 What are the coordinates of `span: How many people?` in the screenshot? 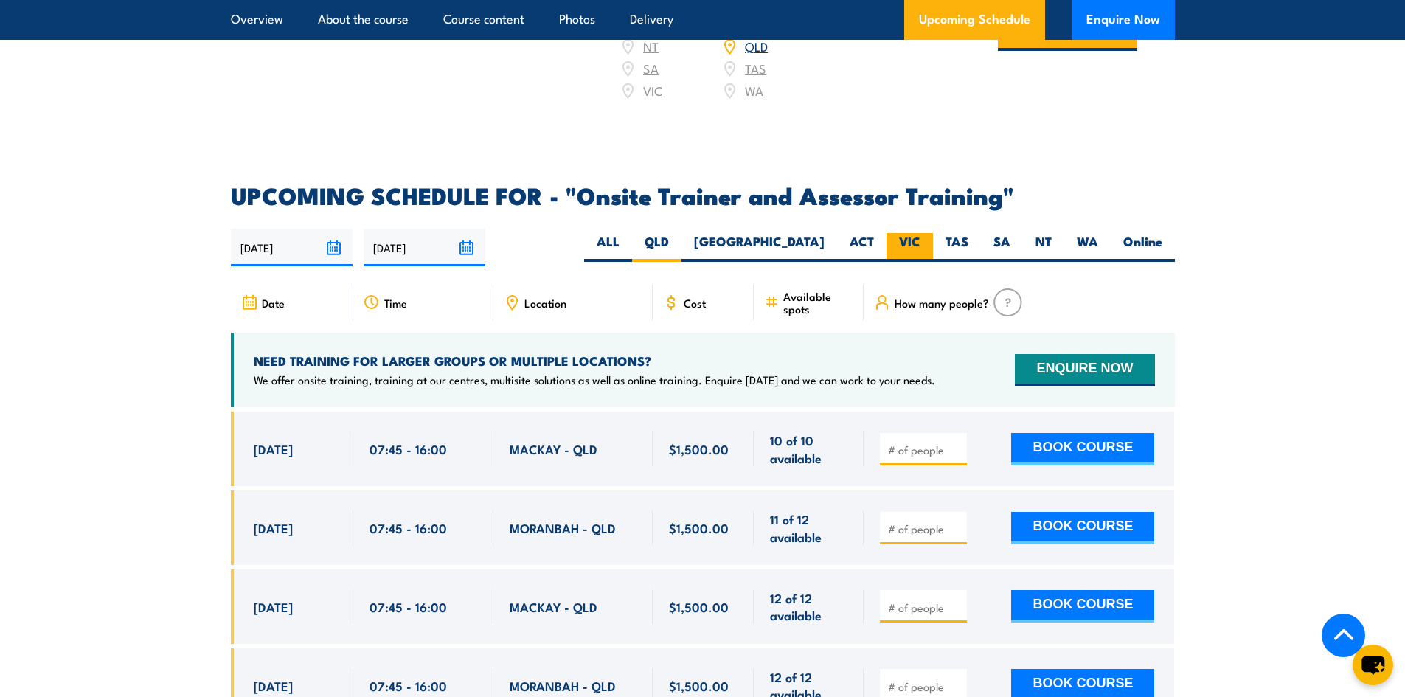 It's located at (942, 302).